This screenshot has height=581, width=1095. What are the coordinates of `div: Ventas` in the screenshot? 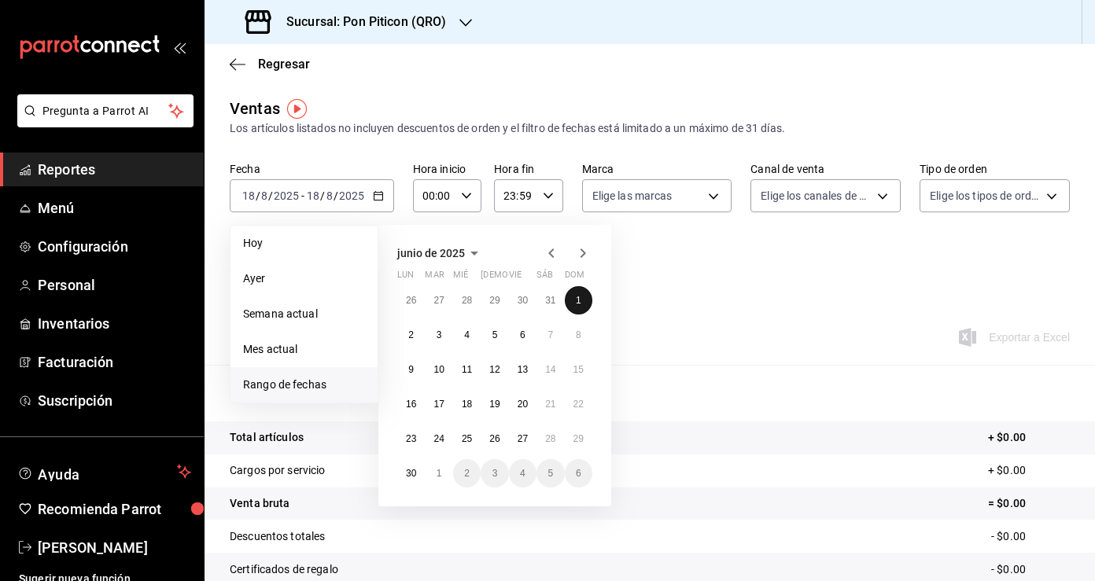 It's located at (255, 109).